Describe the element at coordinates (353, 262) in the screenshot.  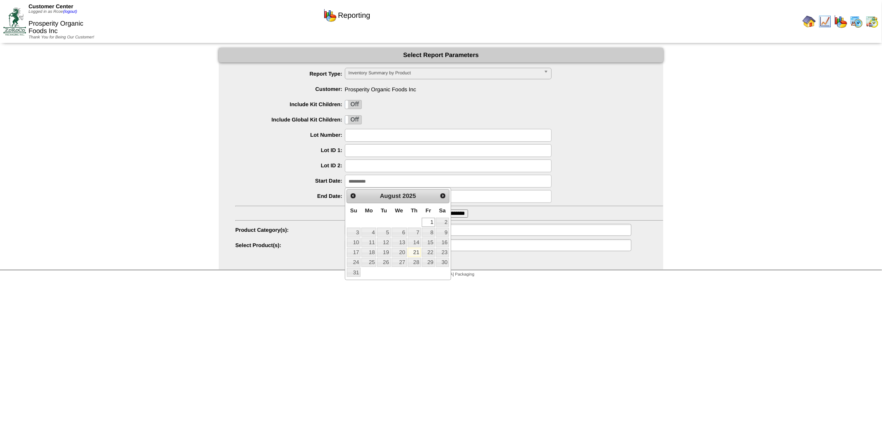
I see `a: 24` at that location.